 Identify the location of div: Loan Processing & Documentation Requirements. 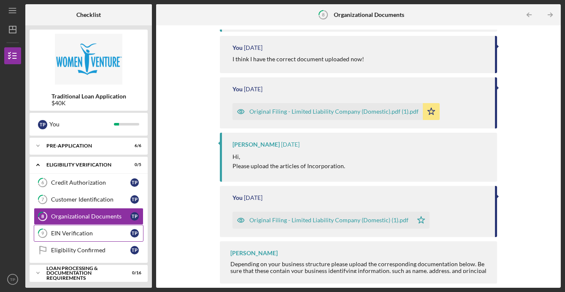
(83, 273).